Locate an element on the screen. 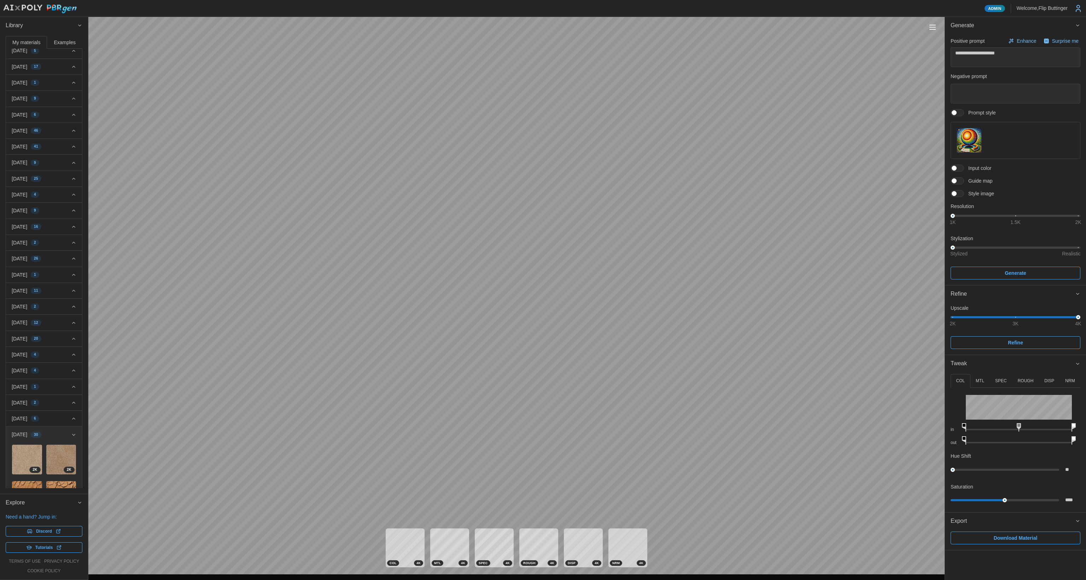  img: 7i3bBeLbffEiJ8NjADn9 is located at coordinates (27, 460).